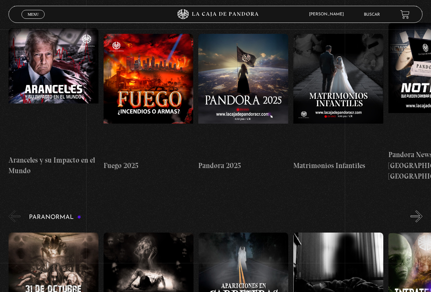 The image size is (431, 292). Describe the element at coordinates (149, 102) in the screenshot. I see `a: Fuego 2025` at that location.